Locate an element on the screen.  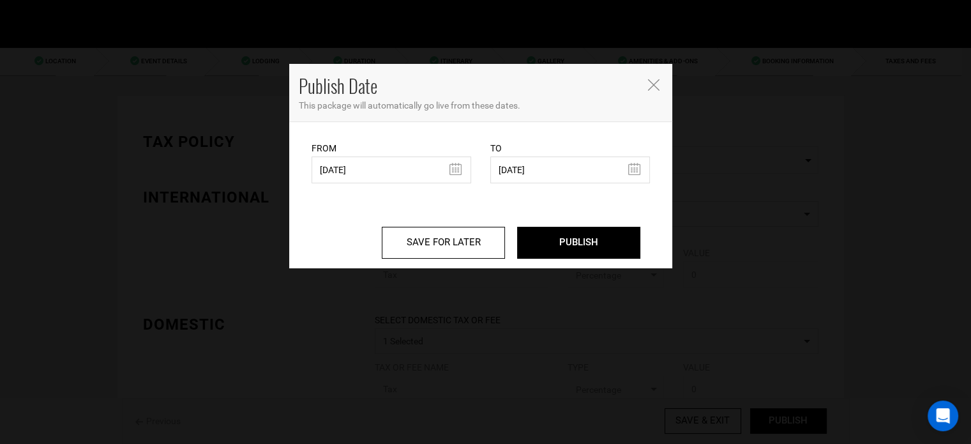
button: Close is located at coordinates (653, 84).